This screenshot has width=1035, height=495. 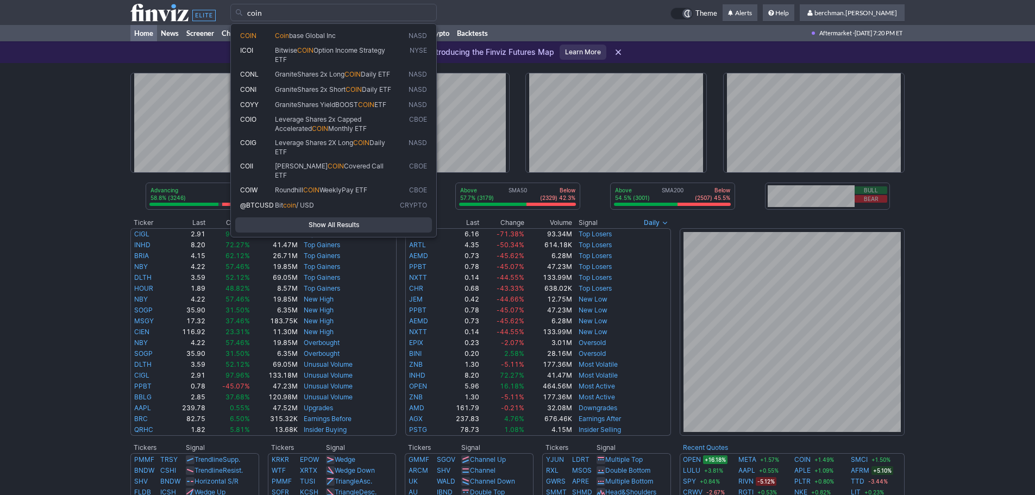 I want to click on td: 6.35M, so click(x=274, y=310).